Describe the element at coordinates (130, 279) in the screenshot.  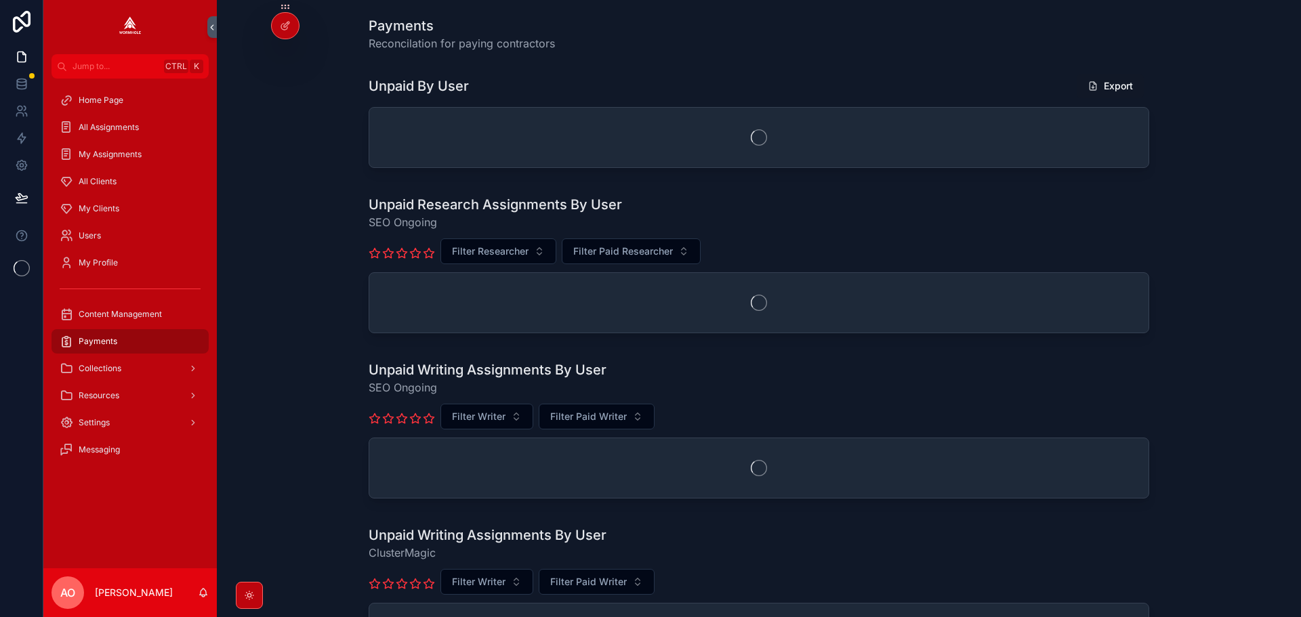
I see `div: scrollable content` at that location.